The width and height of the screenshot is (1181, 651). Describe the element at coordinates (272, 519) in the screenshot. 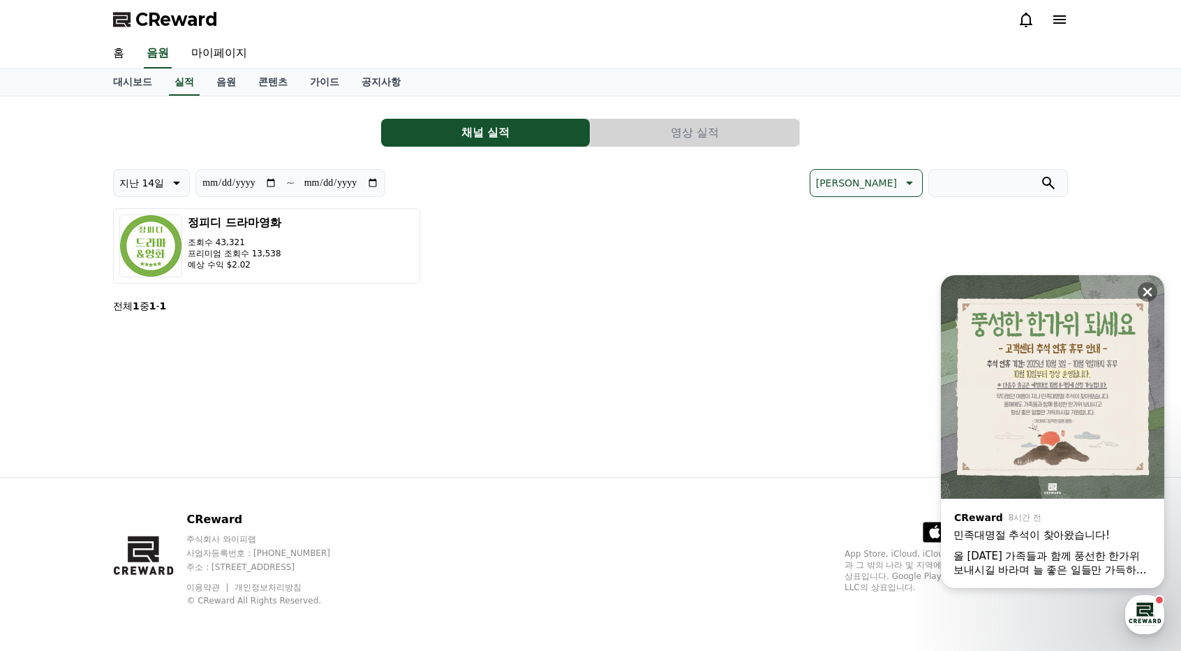

I see `p: CReward` at that location.